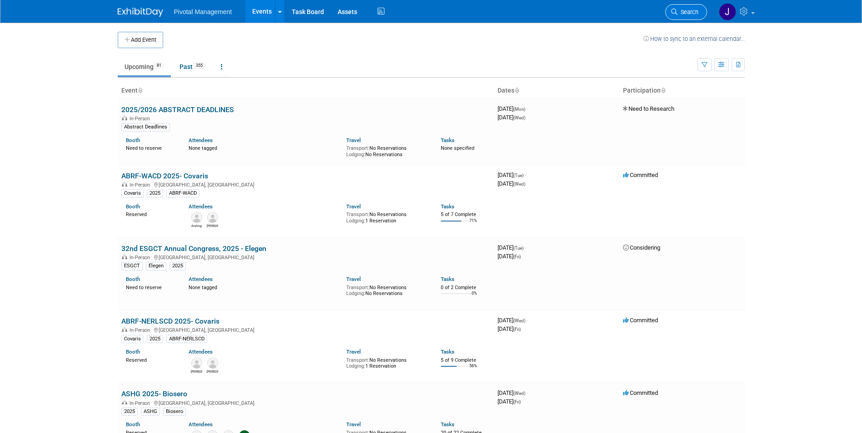 This screenshot has height=433, width=862. I want to click on div: ABRF-NERLSCD, so click(187, 339).